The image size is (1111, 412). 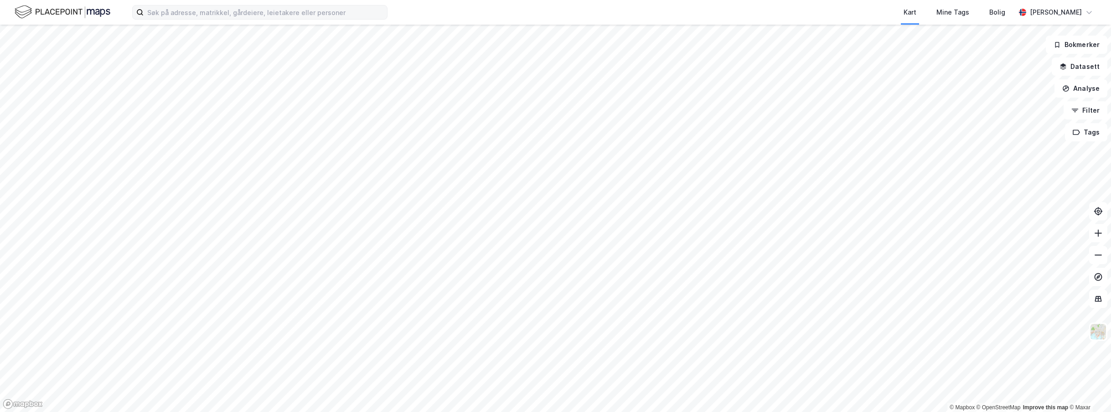 What do you see at coordinates (910, 12) in the screenshot?
I see `div: Kart` at bounding box center [910, 12].